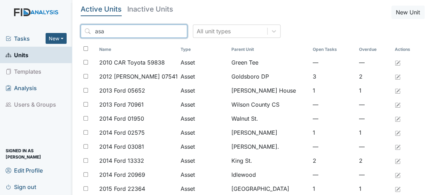 Image resolution: width=433 pixels, height=195 pixels. Describe the element at coordinates (26, 39) in the screenshot. I see `a: Tasks` at that location.